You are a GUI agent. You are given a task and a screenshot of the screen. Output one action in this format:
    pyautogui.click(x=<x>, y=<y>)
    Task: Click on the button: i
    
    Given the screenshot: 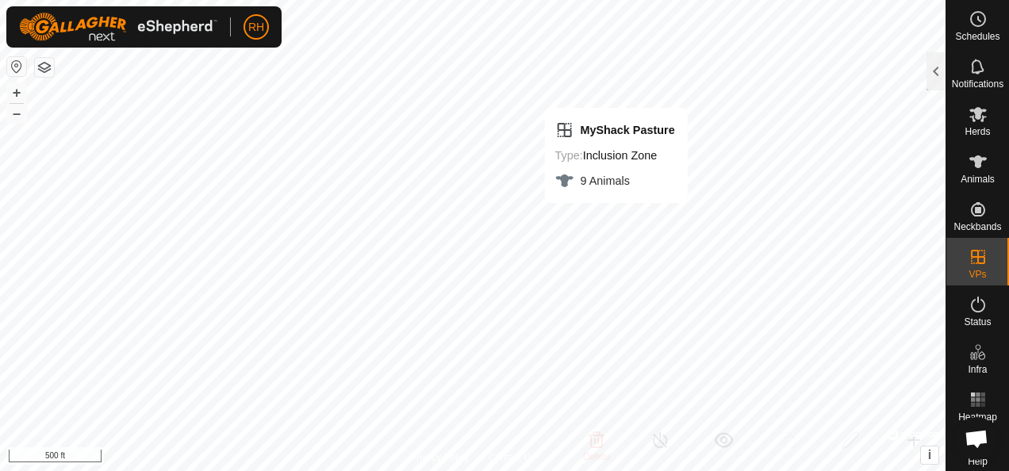 What is the action you would take?
    pyautogui.click(x=929, y=455)
    